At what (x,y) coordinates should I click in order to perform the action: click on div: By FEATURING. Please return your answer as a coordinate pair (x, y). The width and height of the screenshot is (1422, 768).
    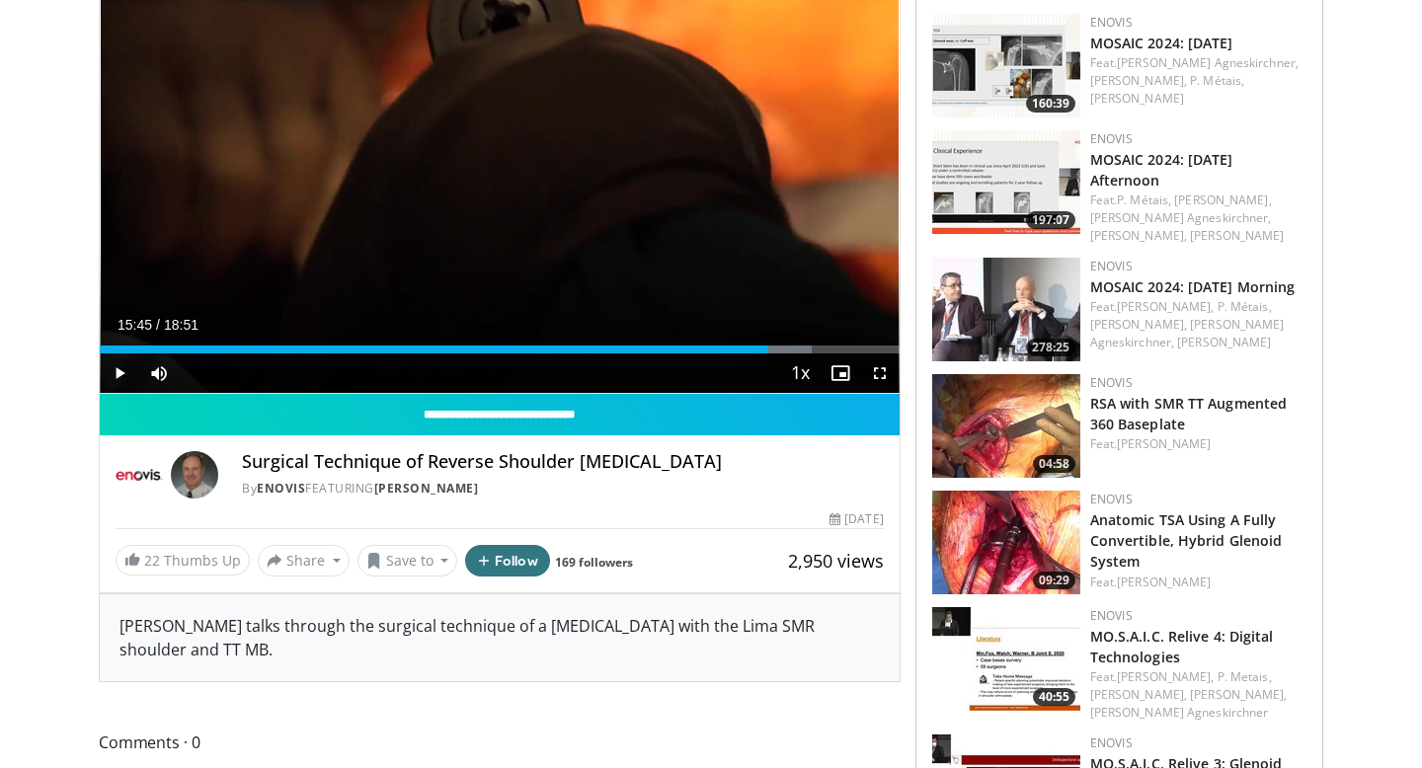
    Looking at the image, I should click on (563, 489).